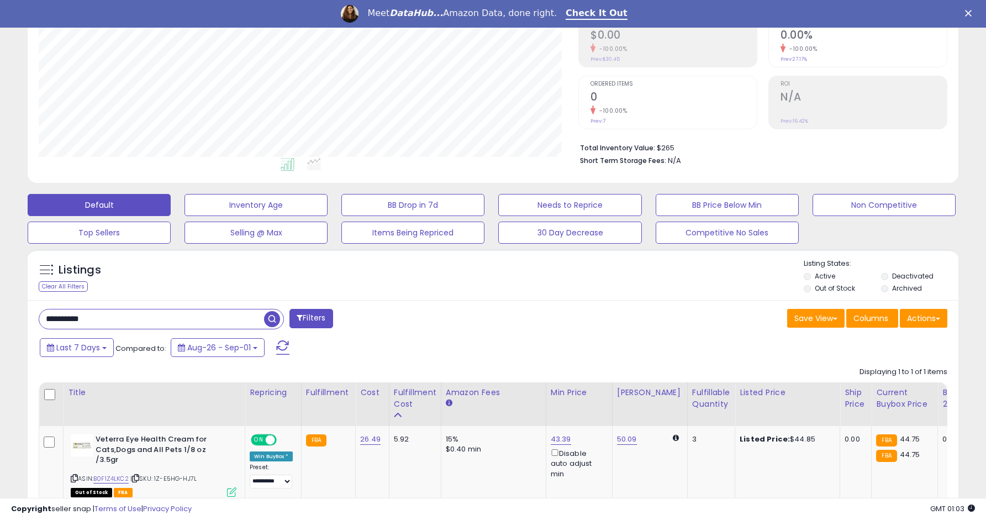 The image size is (986, 520). What do you see at coordinates (284, 440) in the screenshot?
I see `span: OFF` at bounding box center [284, 440].